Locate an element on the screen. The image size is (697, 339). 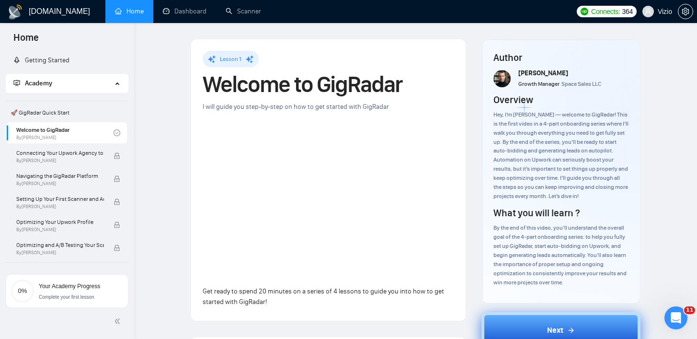
span: Your Academy Progress is located at coordinates (69, 286).